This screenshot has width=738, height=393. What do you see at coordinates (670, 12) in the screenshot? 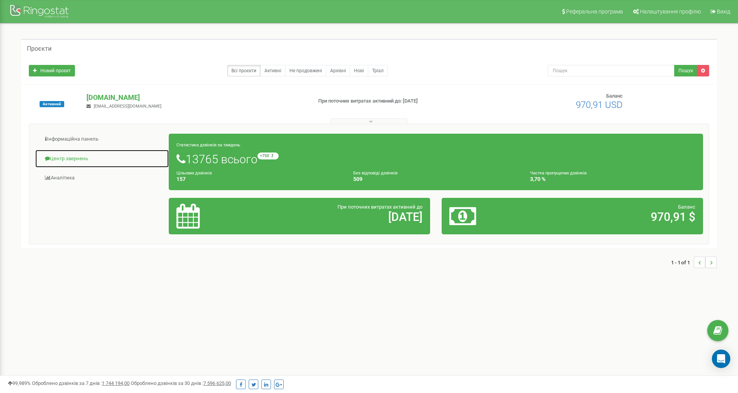
I see `span: Налаштування профілю` at bounding box center [670, 12].